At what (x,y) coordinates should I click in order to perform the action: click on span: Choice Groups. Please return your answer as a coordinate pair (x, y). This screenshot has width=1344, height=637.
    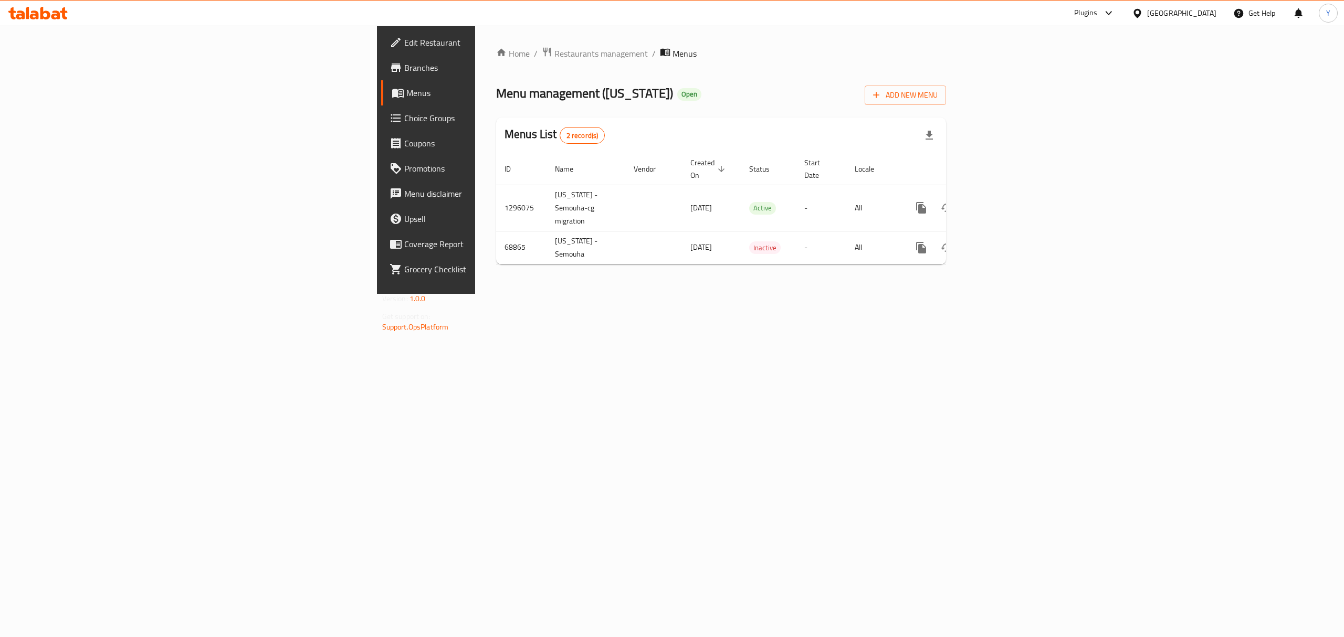
    Looking at the image, I should click on (499, 118).